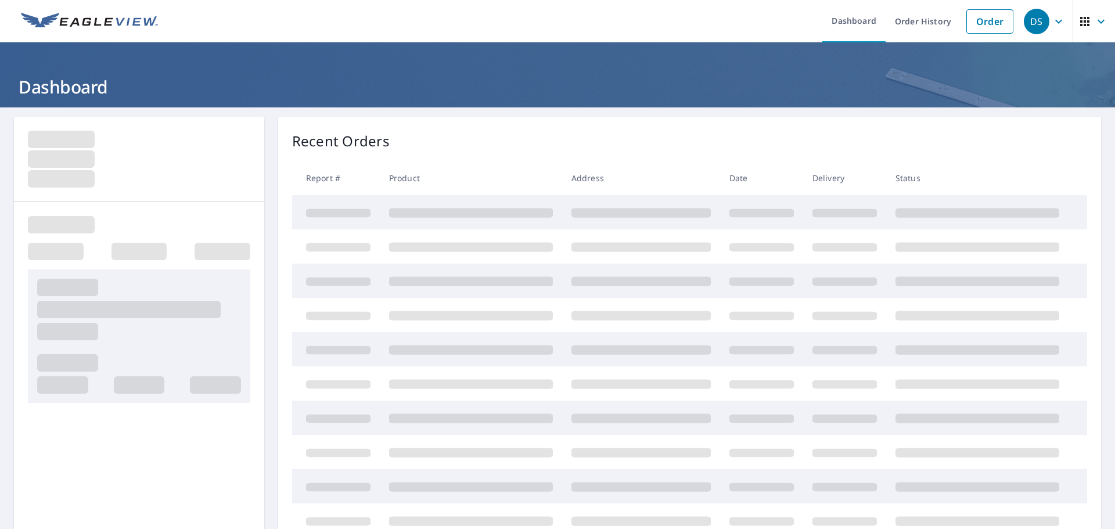 The height and width of the screenshot is (529, 1115). Describe the element at coordinates (844, 178) in the screenshot. I see `th: Delivery` at that location.